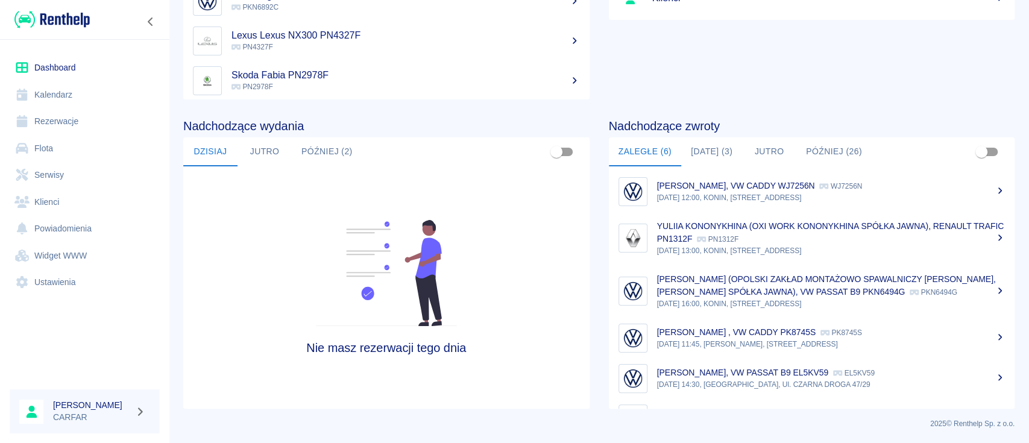 The height and width of the screenshot is (443, 1029). I want to click on a: Rezerwacje, so click(84, 121).